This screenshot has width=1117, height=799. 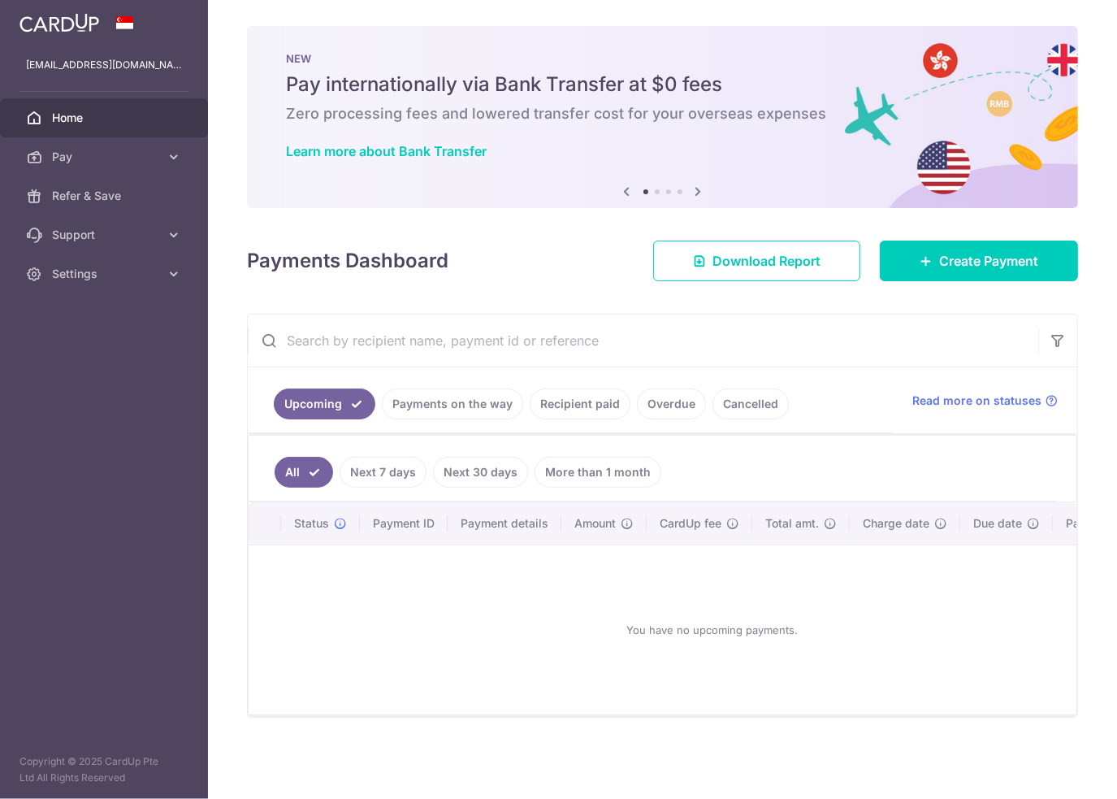 I want to click on h6: Zero processing fees and lowered transfer cost for your overseas expenses, so click(x=662, y=114).